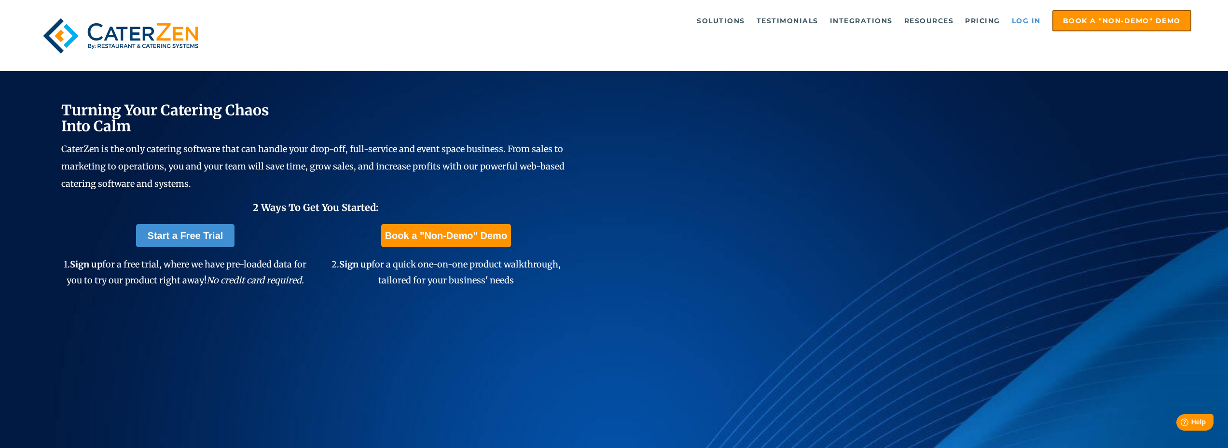 This screenshot has height=448, width=1228. What do you see at coordinates (316, 207) in the screenshot?
I see `span: 2 Ways To Get You Started:` at bounding box center [316, 207].